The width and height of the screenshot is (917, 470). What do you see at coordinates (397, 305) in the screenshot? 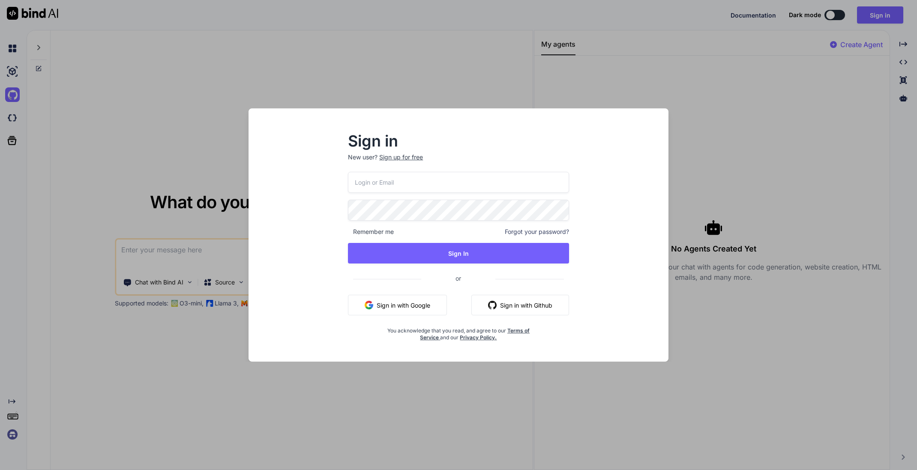
I see `button: Sign in with Google` at bounding box center [397, 305].